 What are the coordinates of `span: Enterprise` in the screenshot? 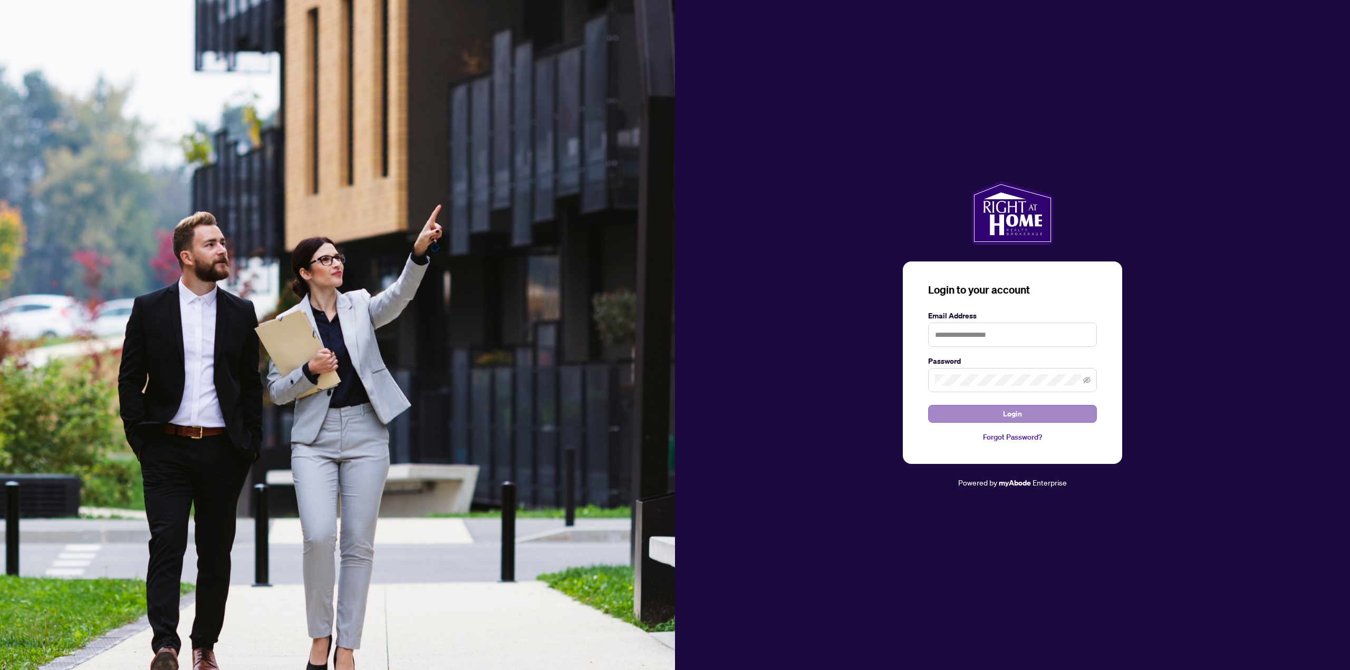 It's located at (1050, 483).